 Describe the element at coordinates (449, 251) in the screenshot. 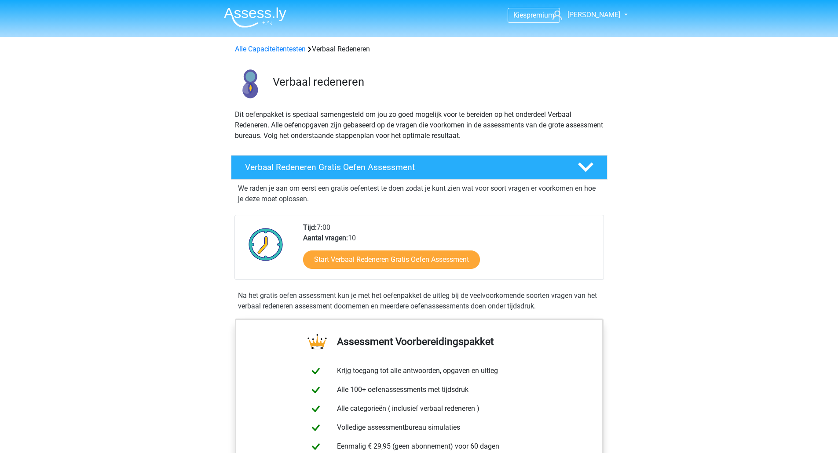

I see `div: 7:00 10` at that location.